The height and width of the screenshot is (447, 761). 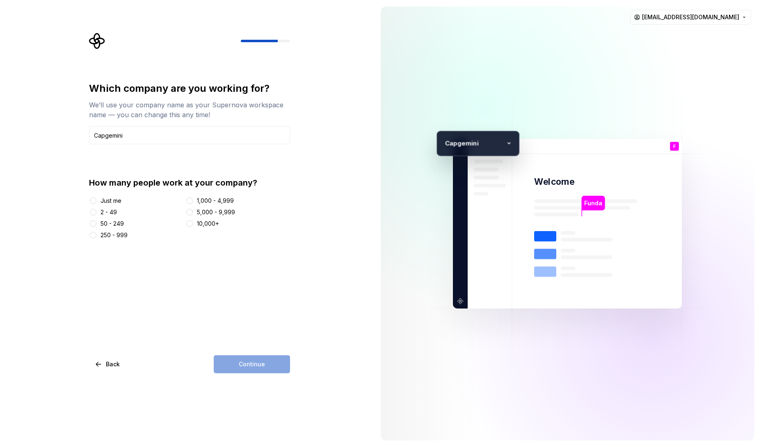 What do you see at coordinates (476, 143) in the screenshot?
I see `p: apgemini` at bounding box center [476, 143].